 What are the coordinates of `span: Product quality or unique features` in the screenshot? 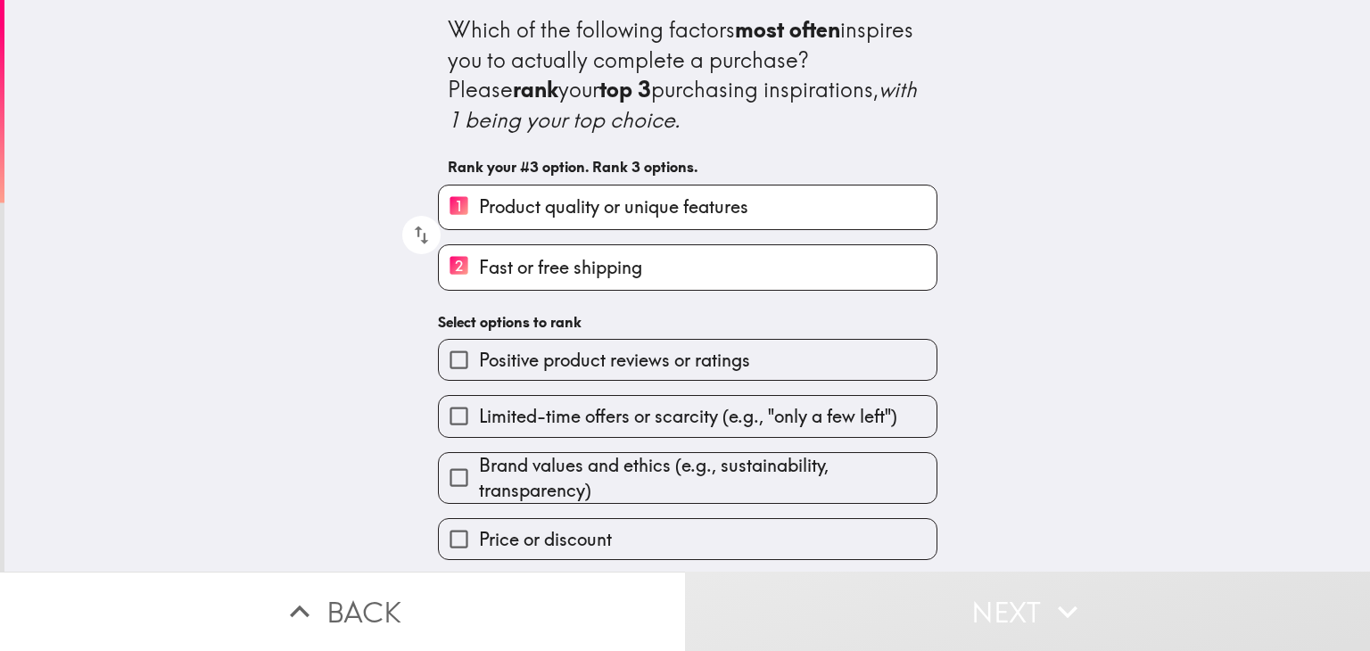 It's located at (614, 207).